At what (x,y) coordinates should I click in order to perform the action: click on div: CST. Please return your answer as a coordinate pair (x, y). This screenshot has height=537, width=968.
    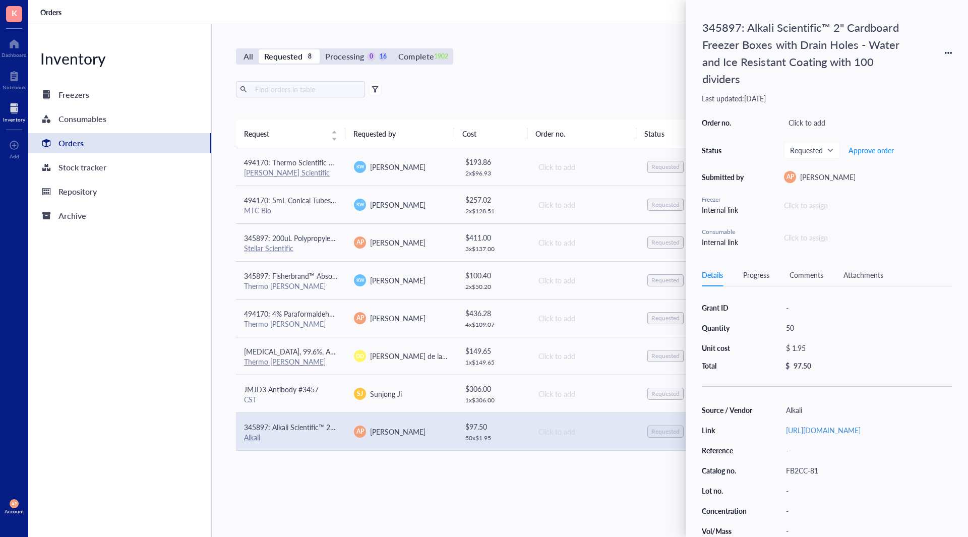
    Looking at the image, I should click on (291, 399).